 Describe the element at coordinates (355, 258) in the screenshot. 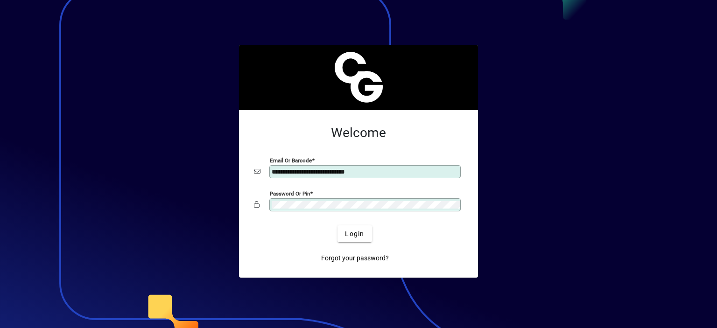

I see `span: Forgot your password?` at that location.